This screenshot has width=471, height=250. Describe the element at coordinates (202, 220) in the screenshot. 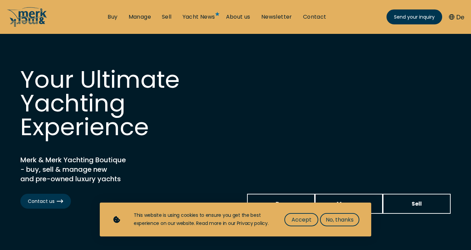

I see `div: This website is using cookies to ensure you get the best experience on our website. Read more in ...` at that location.